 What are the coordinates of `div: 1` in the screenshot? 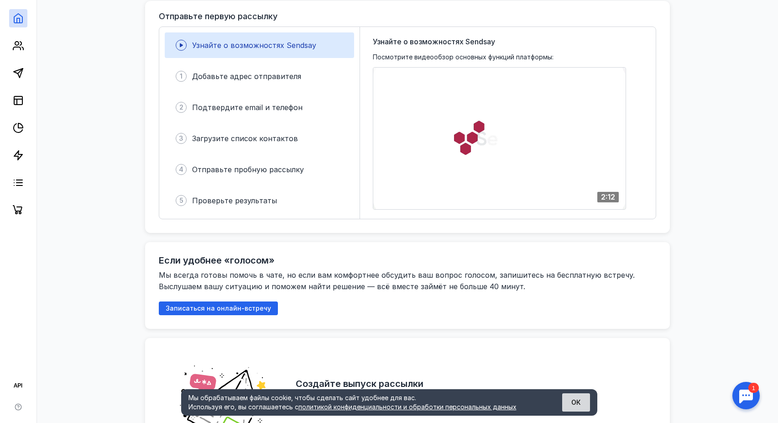 It's located at (26, 10).